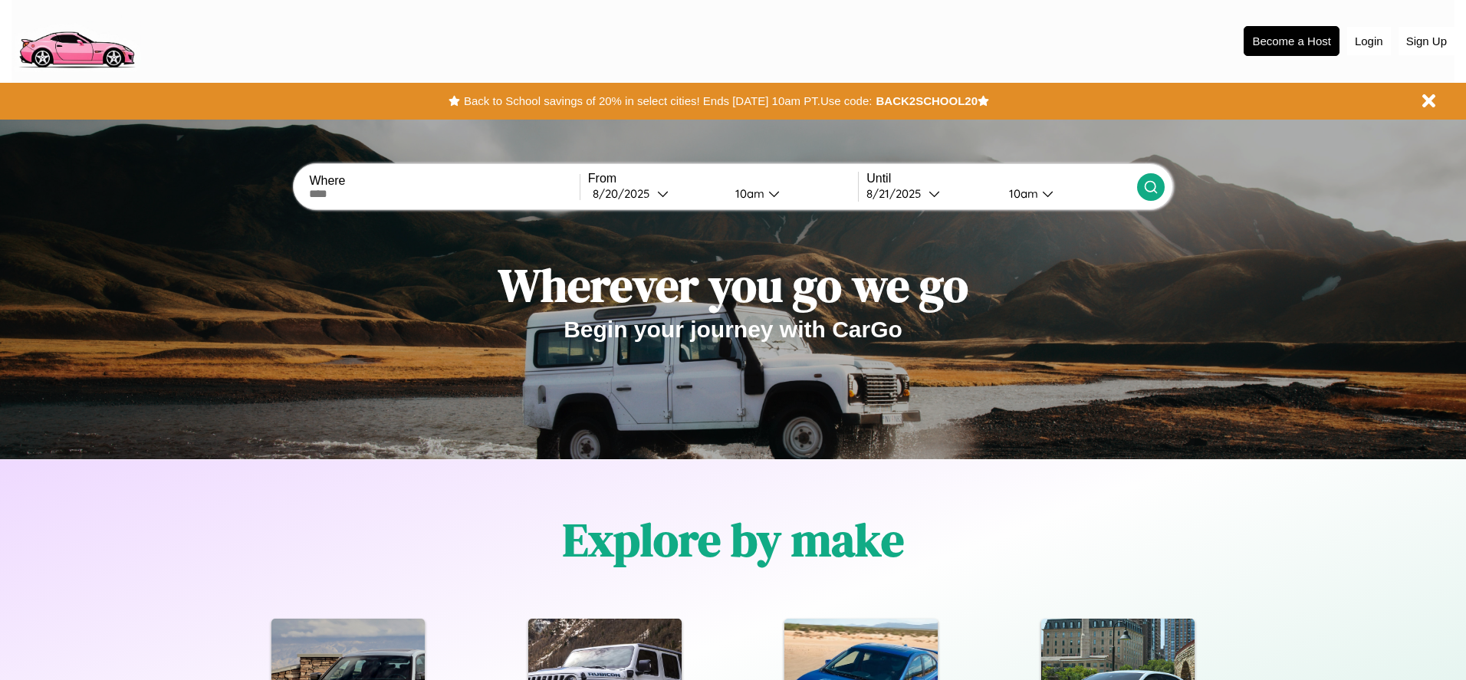  Describe the element at coordinates (655, 193) in the screenshot. I see `button: 8/20/2025` at that location.